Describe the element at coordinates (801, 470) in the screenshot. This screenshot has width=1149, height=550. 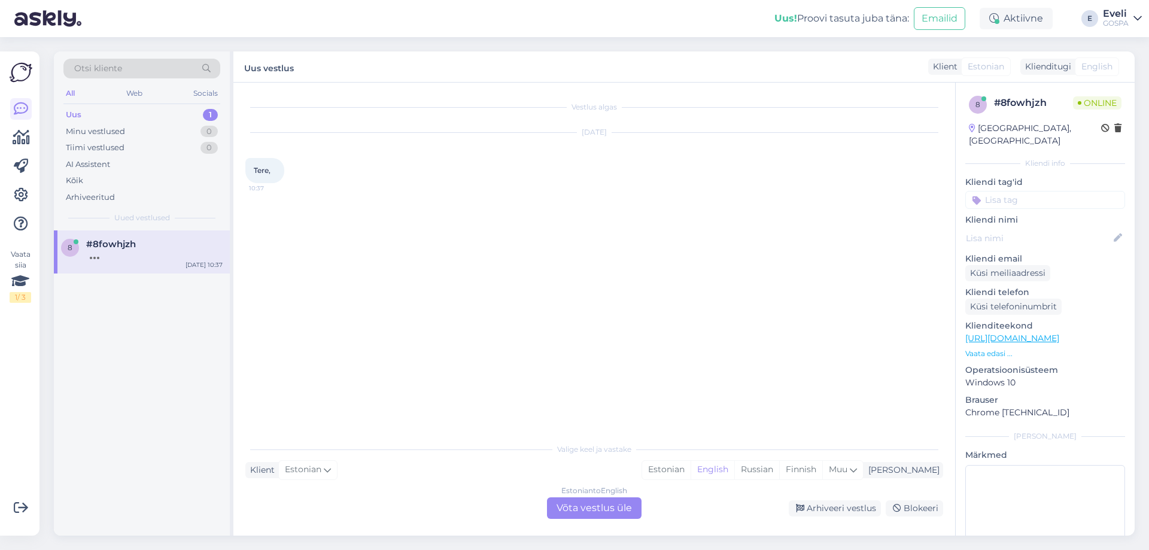
I see `div: Finnish` at that location.